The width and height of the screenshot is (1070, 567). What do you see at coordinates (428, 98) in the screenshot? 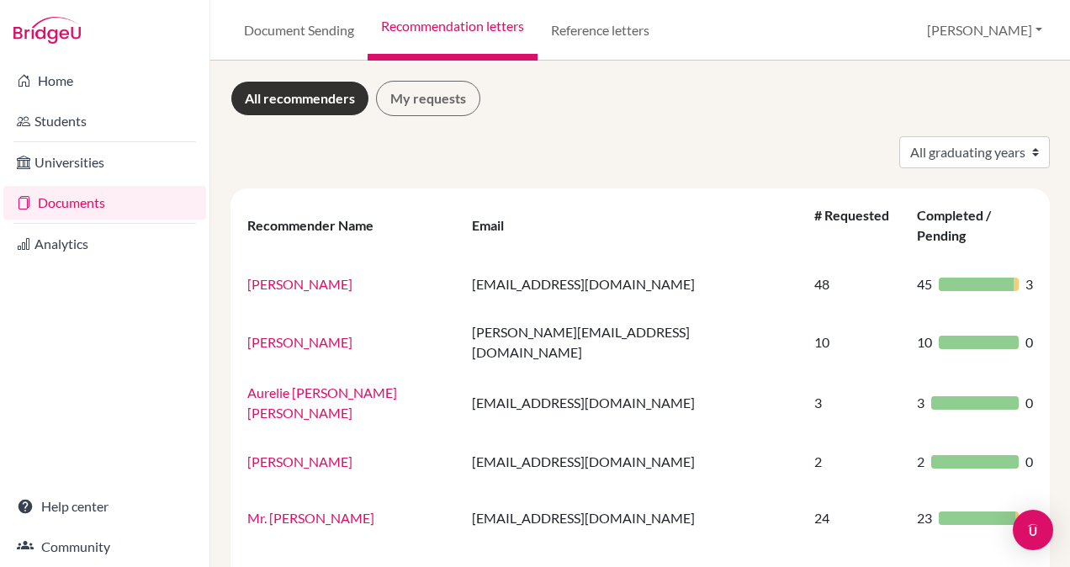
I see `a: My requests` at bounding box center [428, 98].